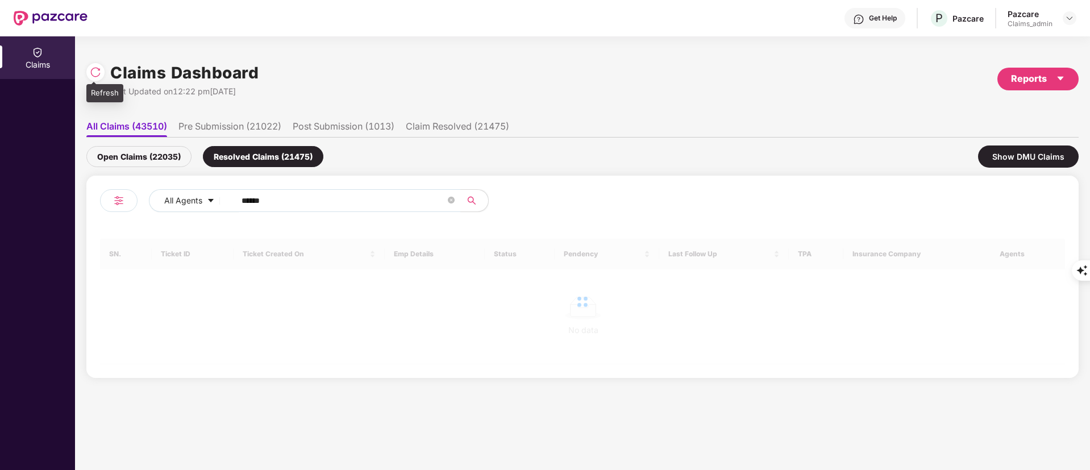 Image resolution: width=1090 pixels, height=470 pixels. I want to click on h1: Claims Dashboard, so click(184, 73).